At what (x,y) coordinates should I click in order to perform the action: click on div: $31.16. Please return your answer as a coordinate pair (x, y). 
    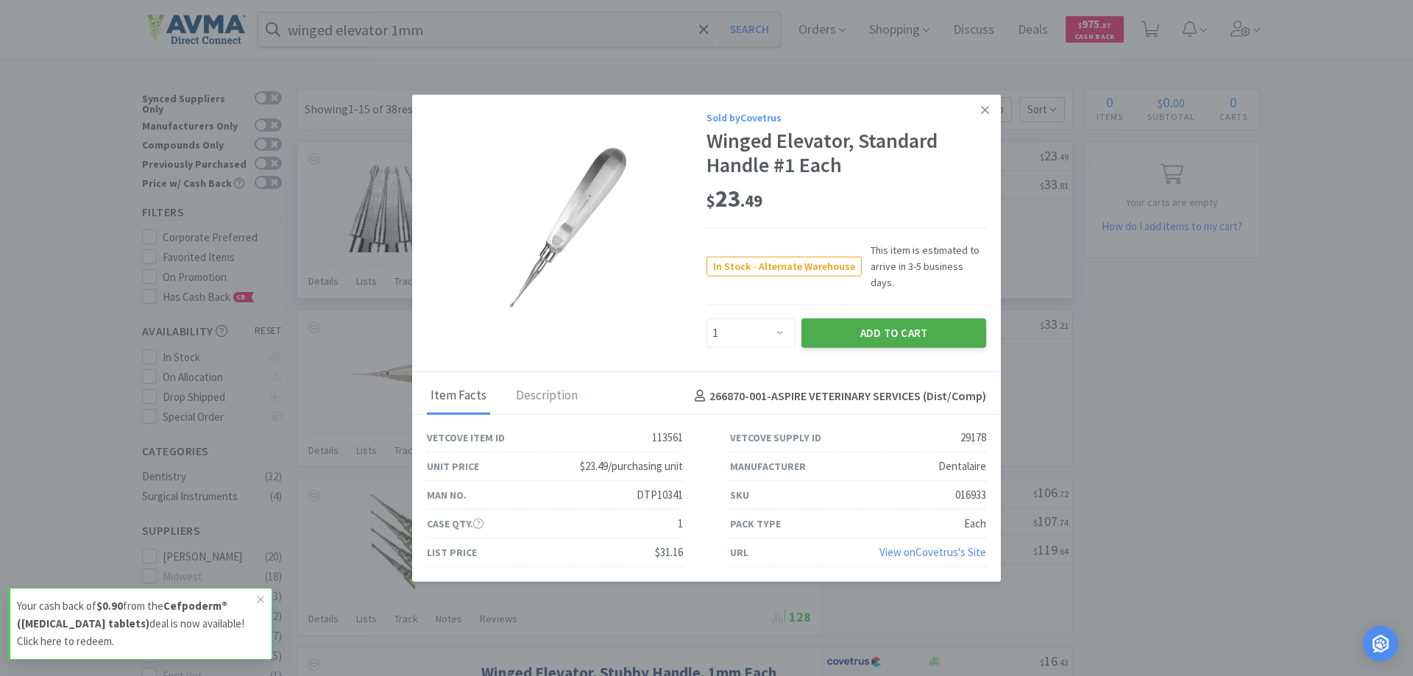
    Looking at the image, I should click on (669, 553).